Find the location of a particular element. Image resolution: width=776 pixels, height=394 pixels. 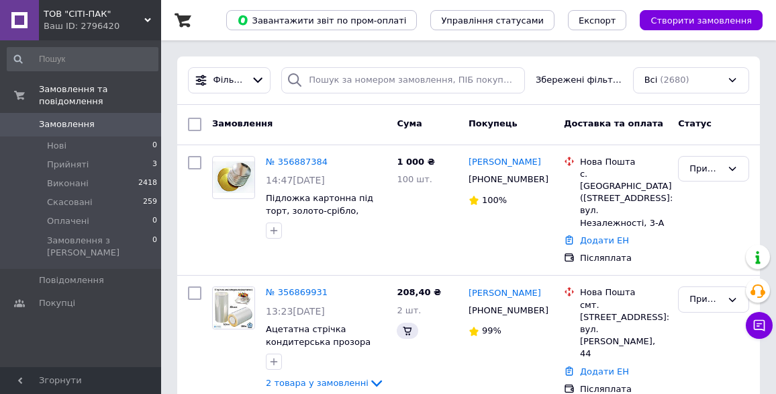

span: 99% is located at coordinates (492, 330).